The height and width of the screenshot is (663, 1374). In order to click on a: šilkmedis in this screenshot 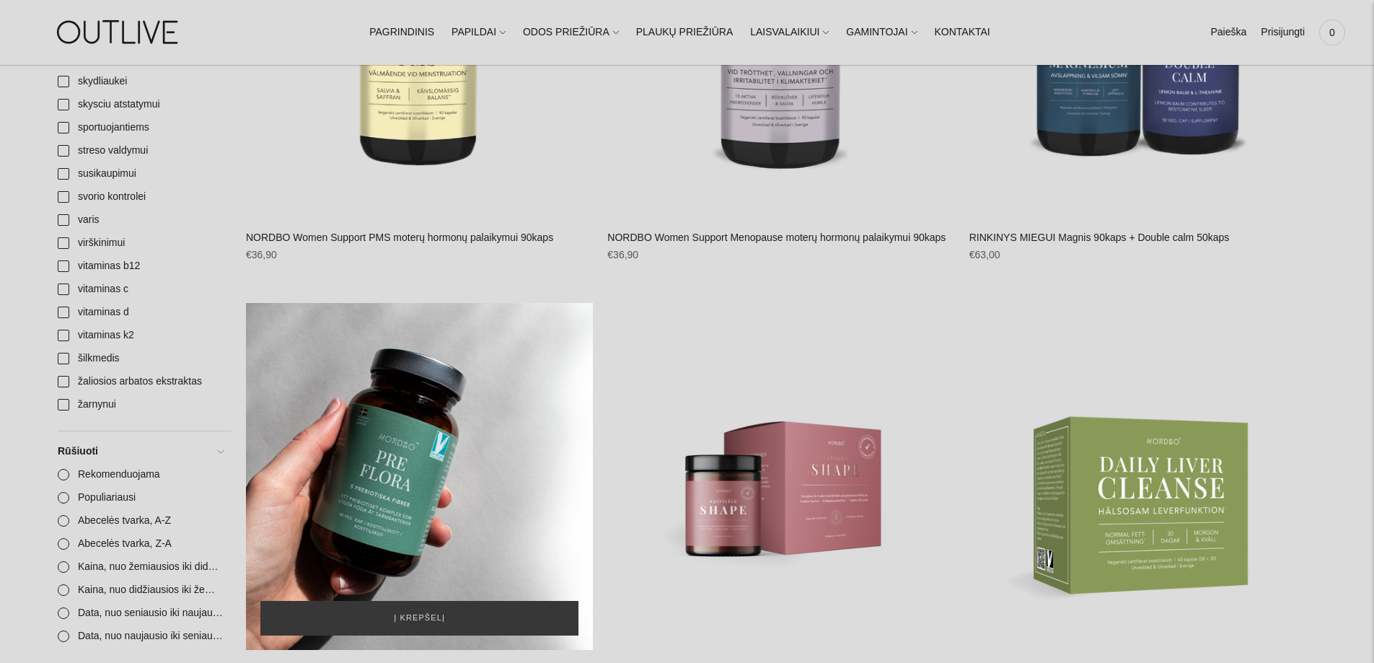, I will do `click(140, 359)`.